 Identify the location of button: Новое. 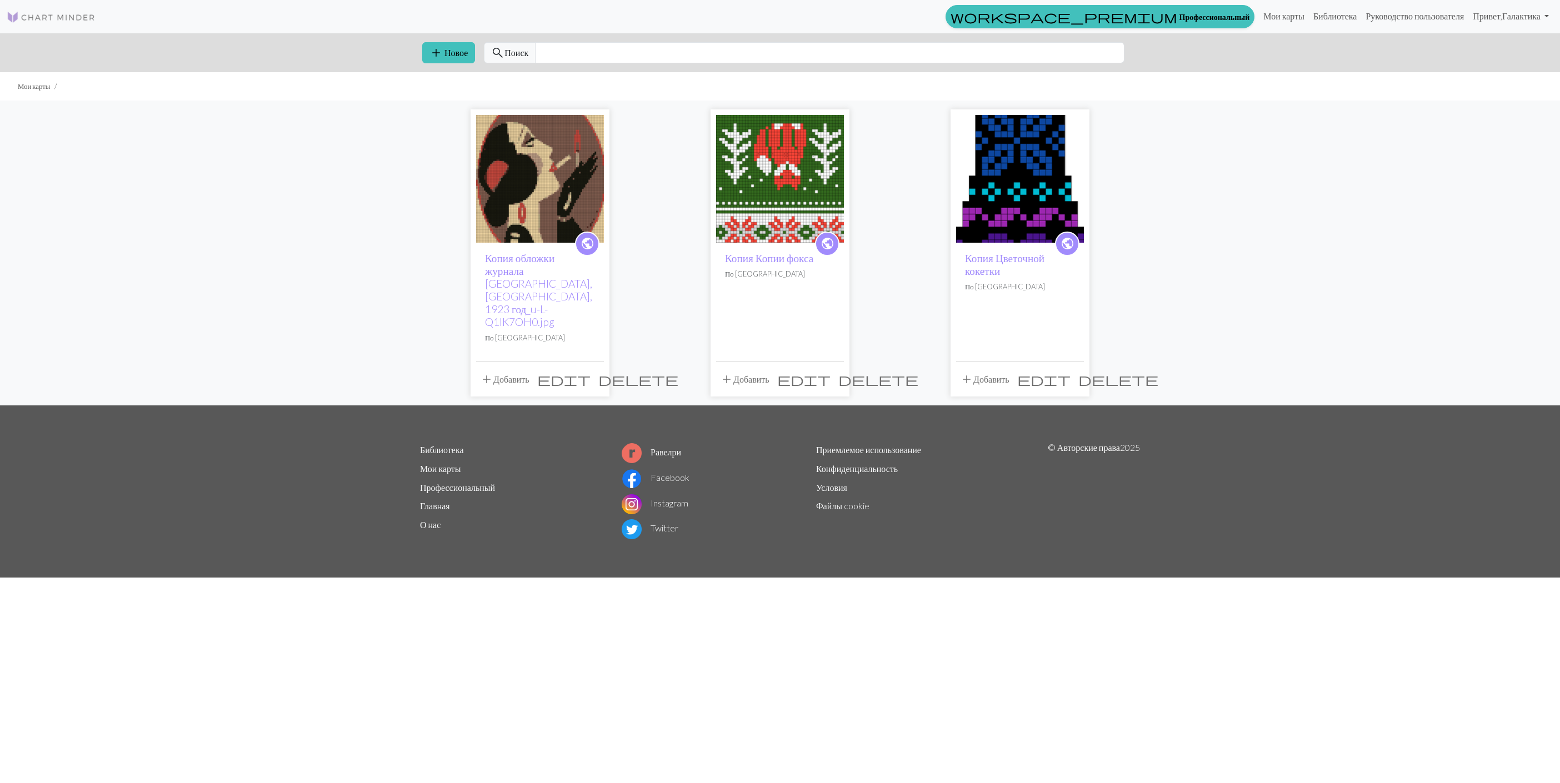
(448, 53).